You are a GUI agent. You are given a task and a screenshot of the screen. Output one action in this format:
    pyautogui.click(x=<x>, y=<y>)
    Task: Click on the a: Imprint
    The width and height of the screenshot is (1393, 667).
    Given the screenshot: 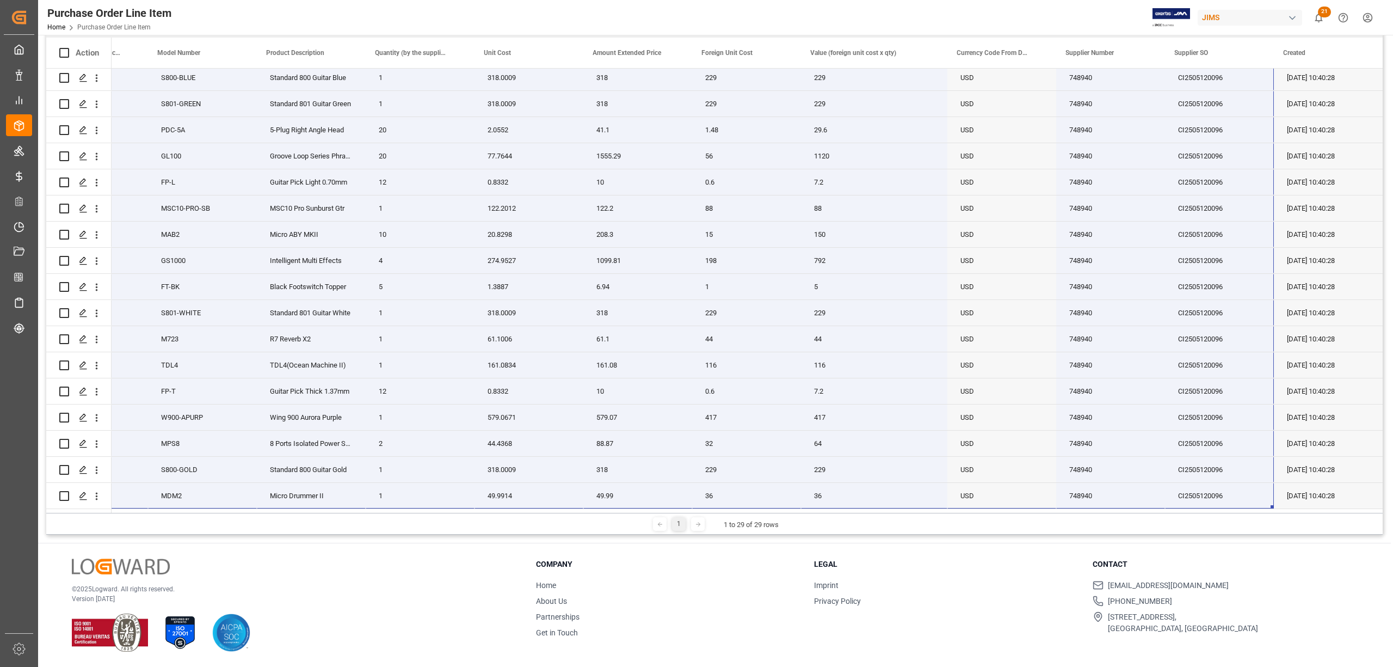 What is the action you would take?
    pyautogui.click(x=826, y=585)
    